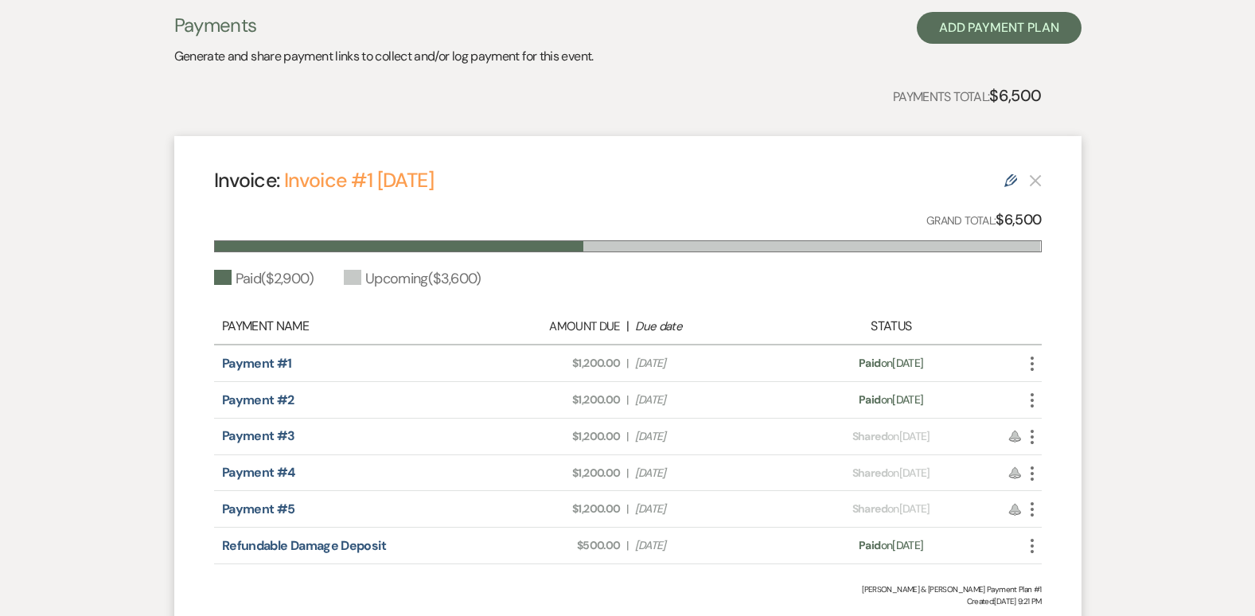  What do you see at coordinates (344, 326) in the screenshot?
I see `div: Payment Name` at bounding box center [344, 326].